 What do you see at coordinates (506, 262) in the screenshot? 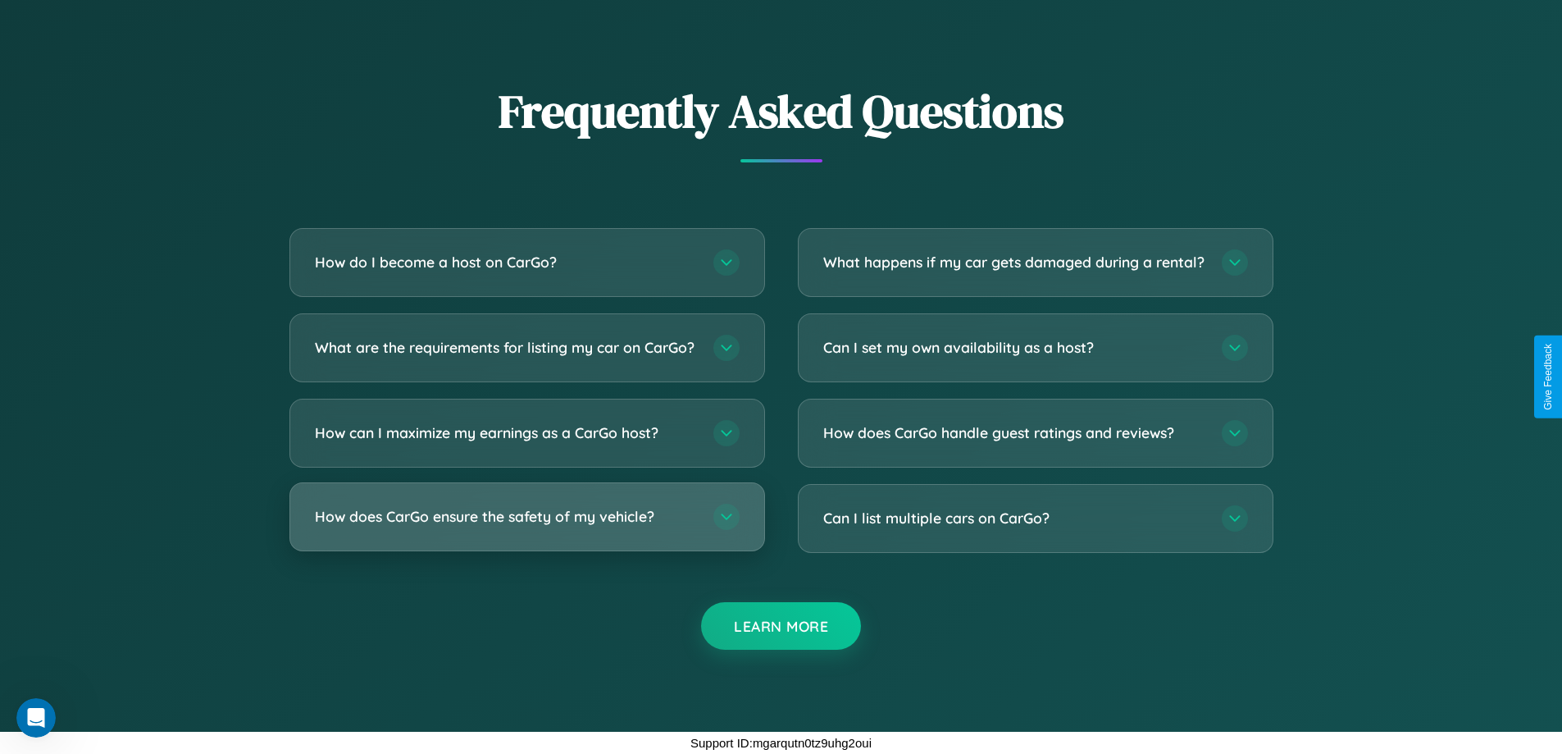
I see `h3: How do I become a host on CarGo?` at bounding box center [506, 262].